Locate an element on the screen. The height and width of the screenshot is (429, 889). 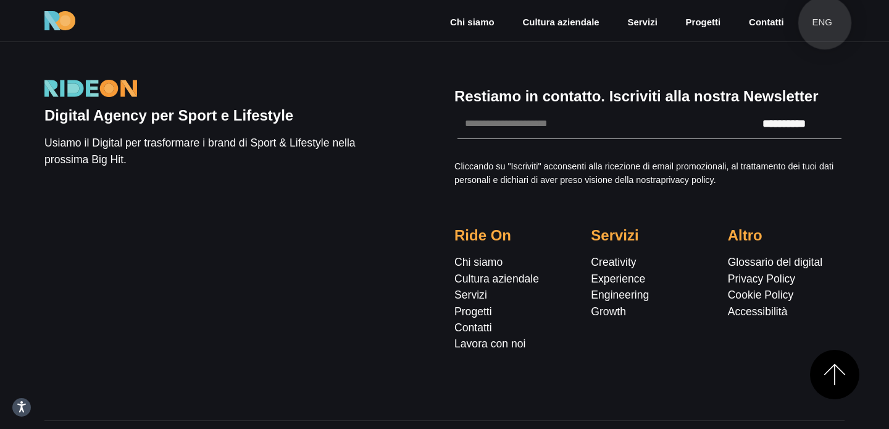
a: Glossario del digital is located at coordinates (776, 262).